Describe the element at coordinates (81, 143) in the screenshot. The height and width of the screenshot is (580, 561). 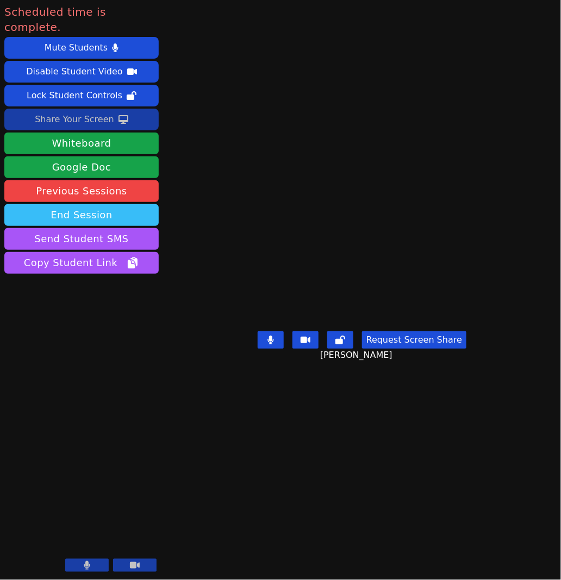
I see `button: Whiteboard` at that location.